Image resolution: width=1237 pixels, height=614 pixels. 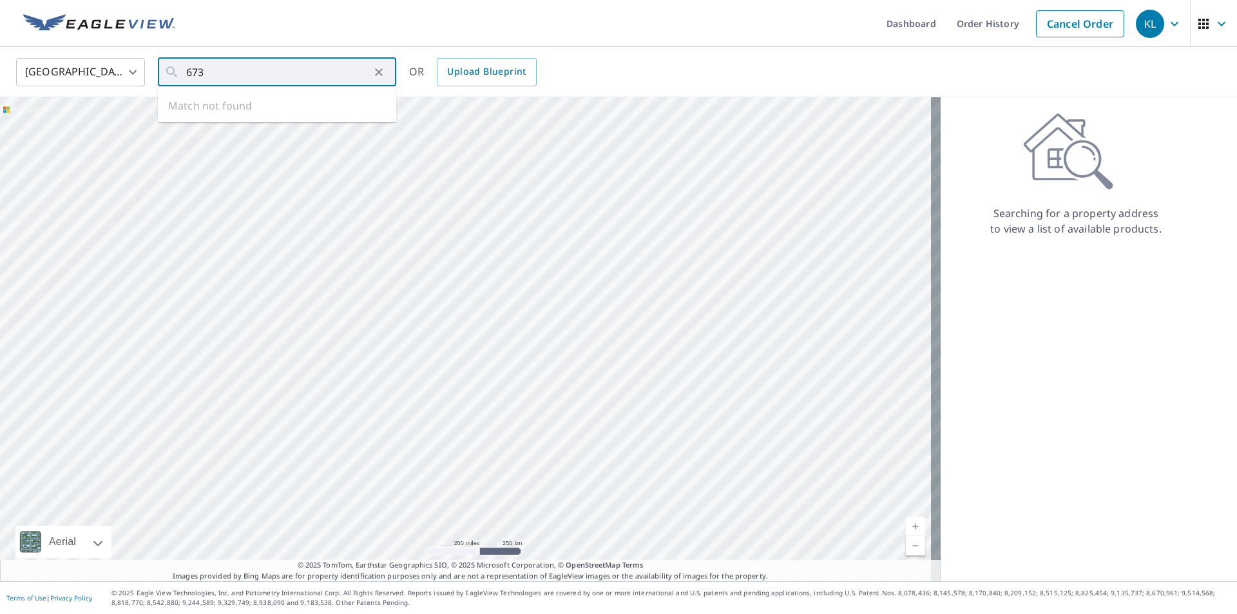 What do you see at coordinates (379, 72) in the screenshot?
I see `button: Clear` at bounding box center [379, 72].